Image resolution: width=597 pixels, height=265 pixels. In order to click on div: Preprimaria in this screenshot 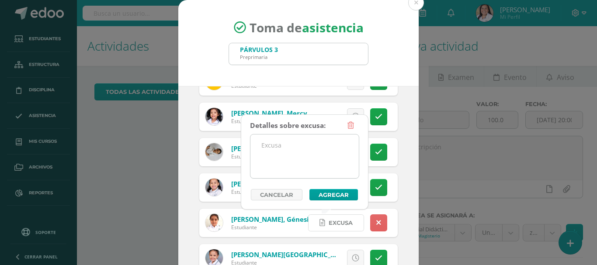, I will do `click(259, 57)`.